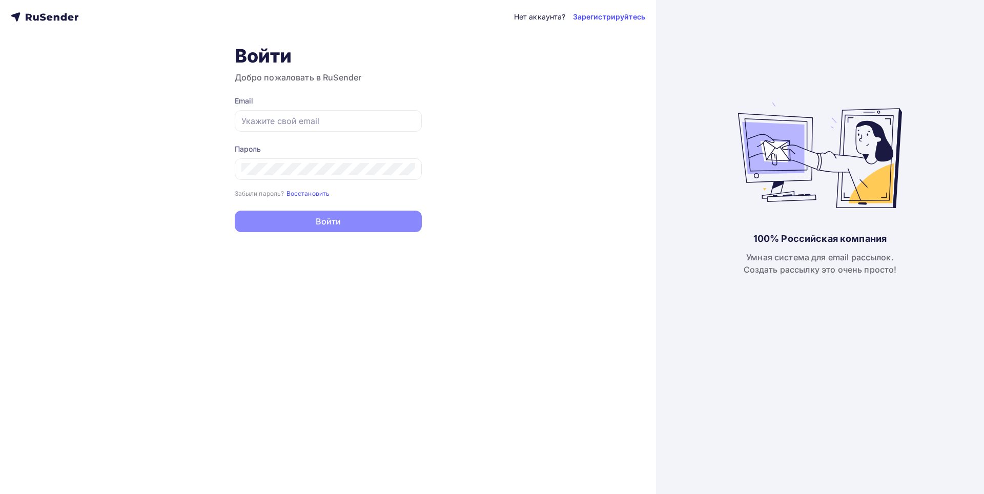 The width and height of the screenshot is (984, 494). What do you see at coordinates (328, 77) in the screenshot?
I see `h3: Добро пожаловать в RuSender` at bounding box center [328, 77].